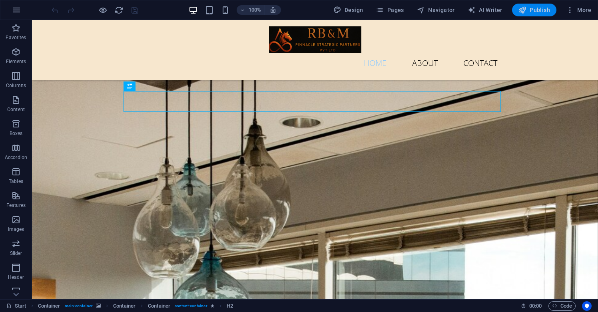 Image resolution: width=598 pixels, height=312 pixels. What do you see at coordinates (190, 306) in the screenshot?
I see `span: . content-container` at bounding box center [190, 306].